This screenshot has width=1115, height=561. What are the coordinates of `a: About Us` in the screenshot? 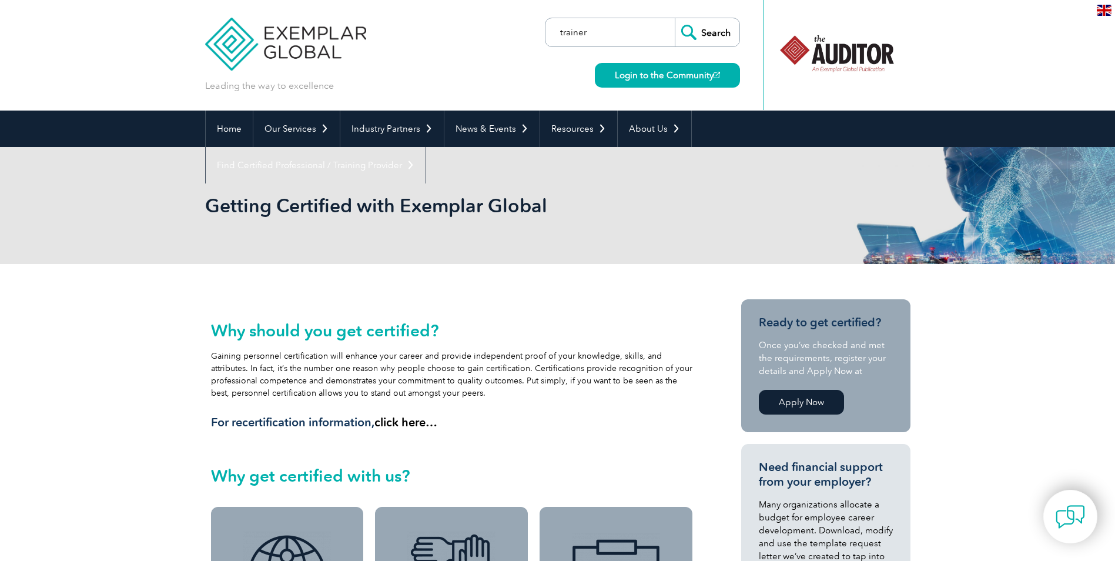 It's located at (654, 129).